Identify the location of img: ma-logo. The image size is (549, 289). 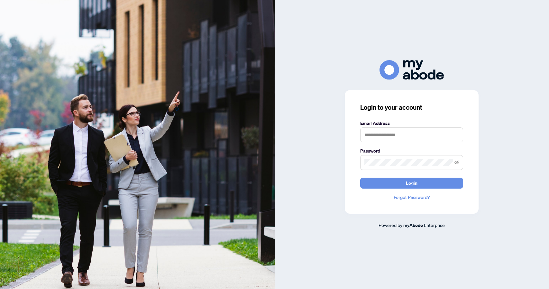
(411, 70).